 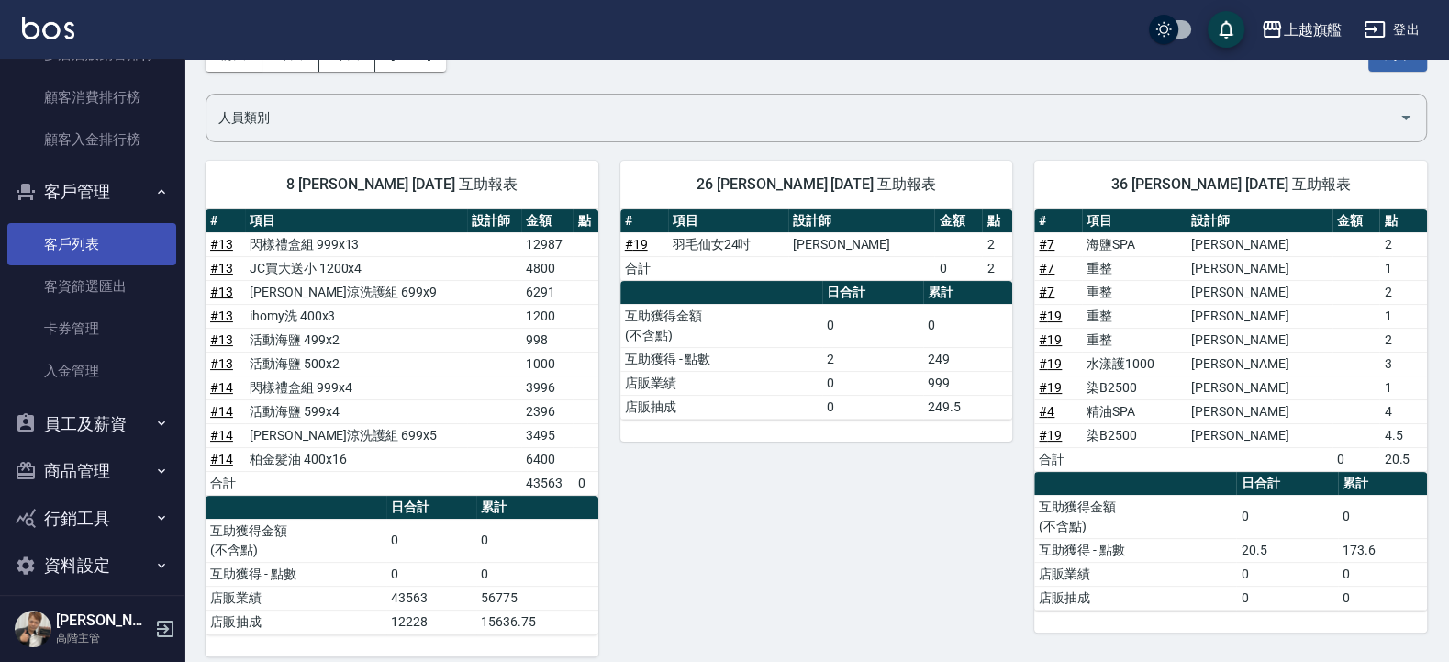 I want to click on a: 客戶列表, so click(x=92, y=244).